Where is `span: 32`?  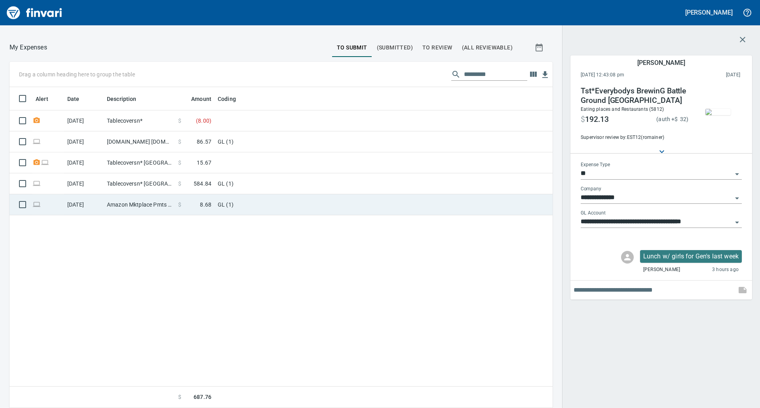 span: 32 is located at coordinates (682, 119).